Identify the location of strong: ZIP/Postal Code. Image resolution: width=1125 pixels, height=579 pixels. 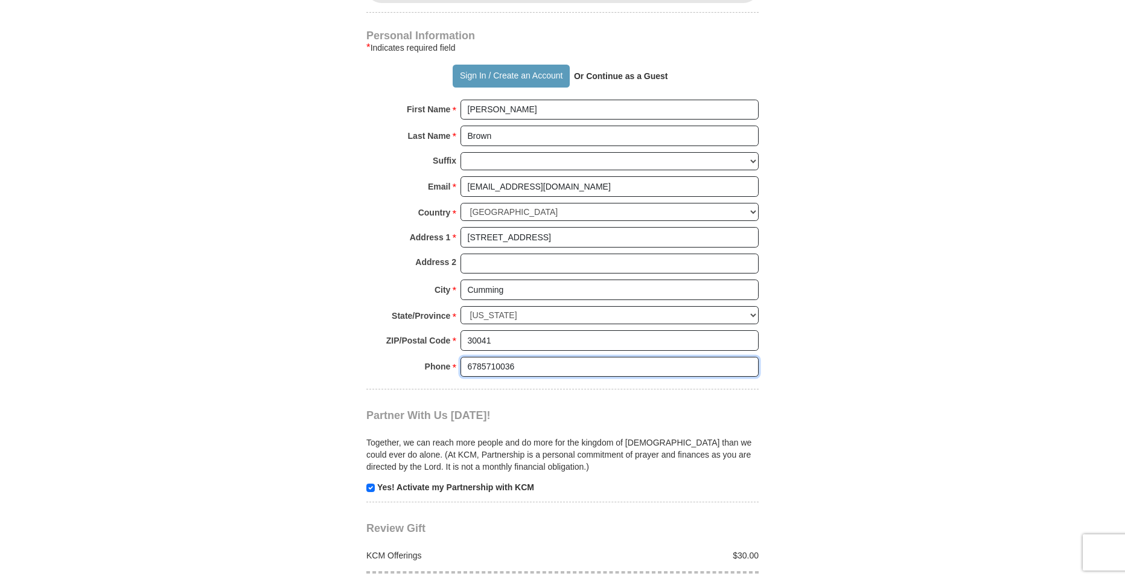
(418, 340).